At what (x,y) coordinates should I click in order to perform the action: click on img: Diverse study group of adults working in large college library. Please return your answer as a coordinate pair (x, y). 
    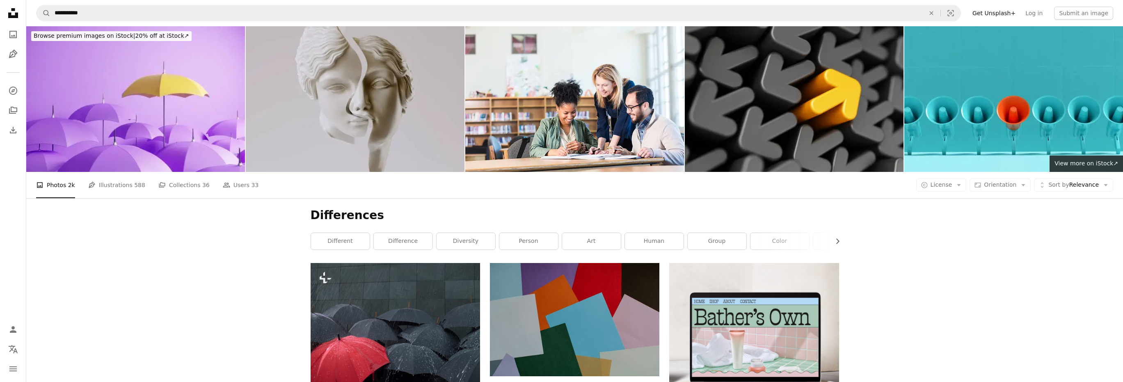
    Looking at the image, I should click on (575, 99).